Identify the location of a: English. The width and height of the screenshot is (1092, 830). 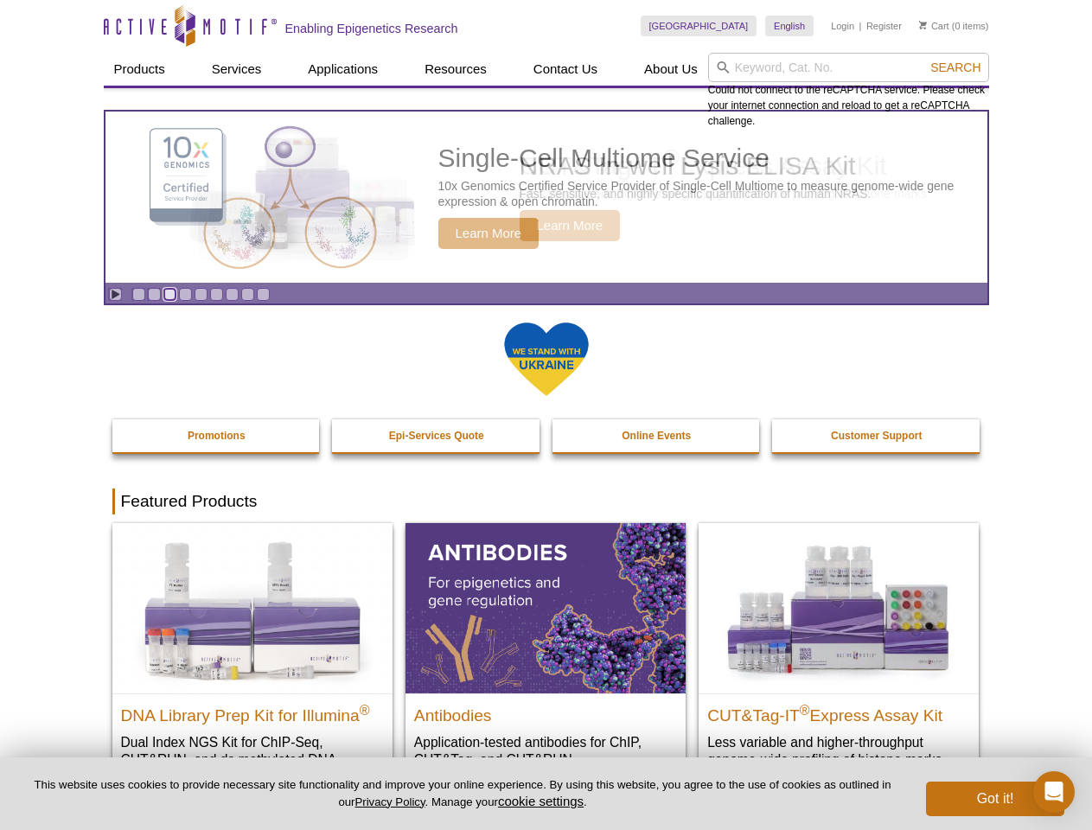
(789, 26).